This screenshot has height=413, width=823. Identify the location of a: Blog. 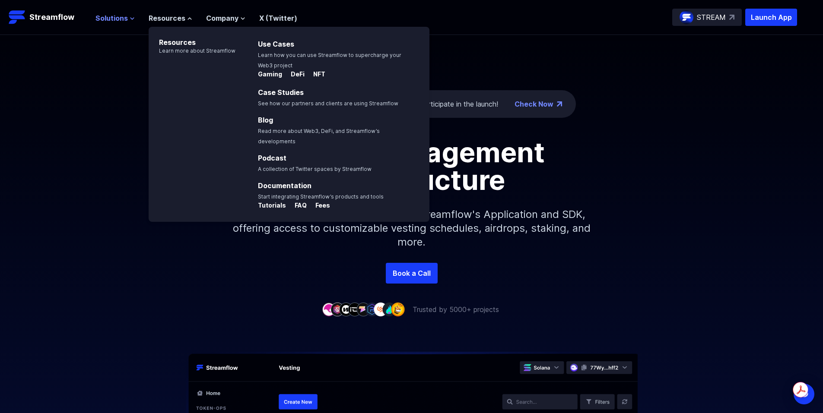
(265, 120).